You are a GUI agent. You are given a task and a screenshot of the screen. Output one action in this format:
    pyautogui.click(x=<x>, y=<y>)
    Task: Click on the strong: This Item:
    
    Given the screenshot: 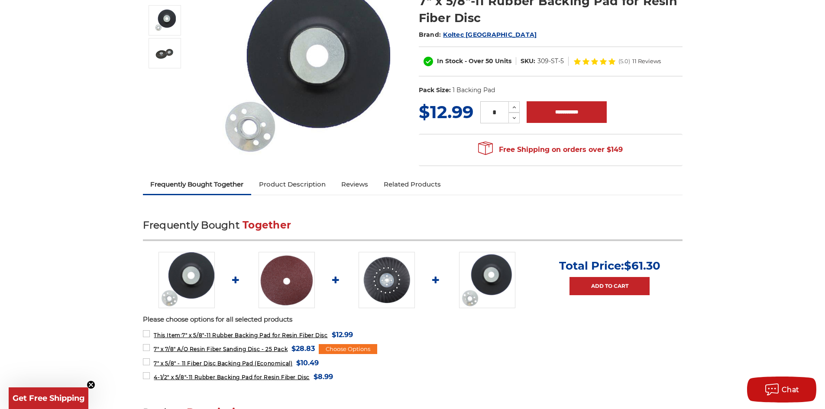 What is the action you would take?
    pyautogui.click(x=168, y=335)
    